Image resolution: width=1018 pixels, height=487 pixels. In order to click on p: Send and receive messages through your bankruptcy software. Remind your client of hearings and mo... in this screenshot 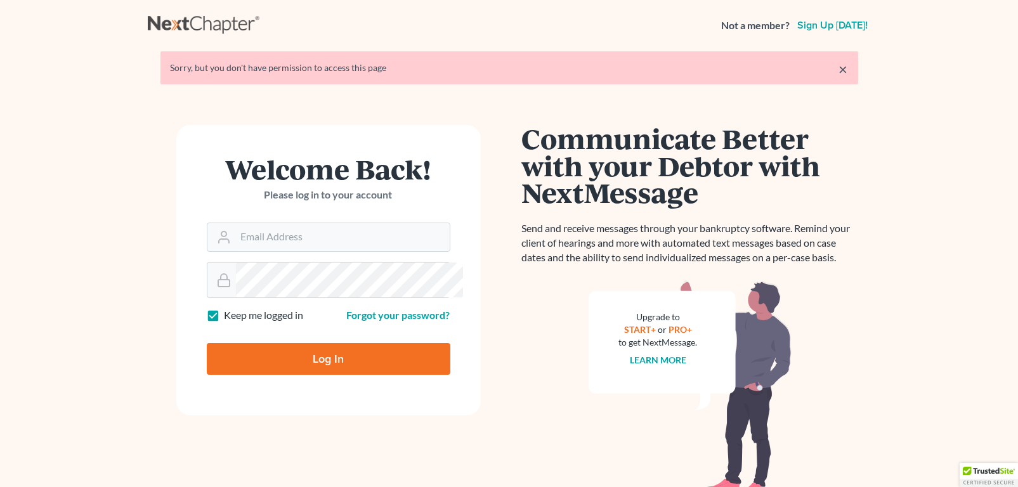, I will do `click(690, 243)`.